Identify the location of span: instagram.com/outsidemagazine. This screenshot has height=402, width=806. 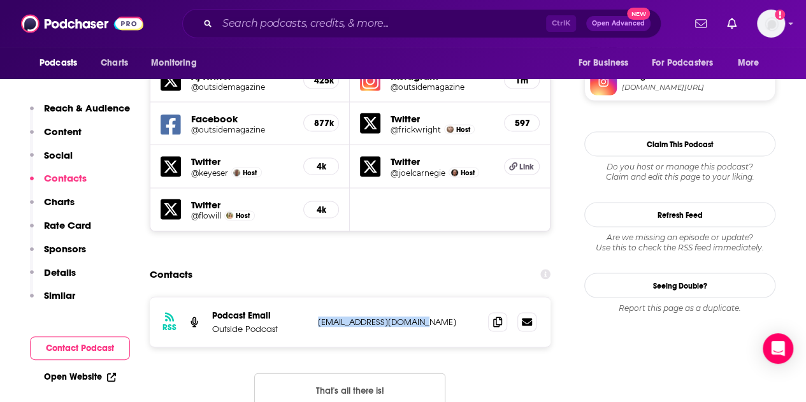
(696, 87).